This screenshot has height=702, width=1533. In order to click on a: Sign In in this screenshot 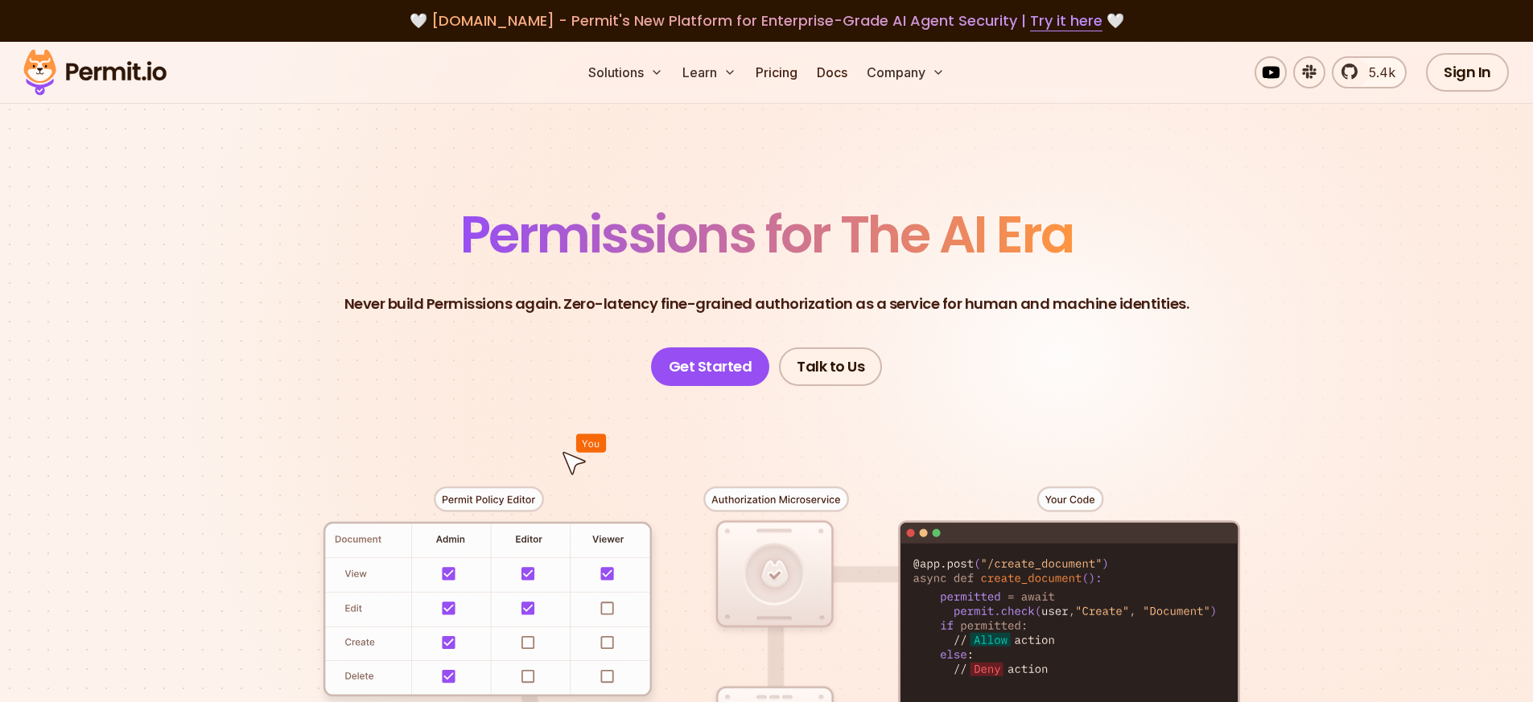, I will do `click(1467, 72)`.